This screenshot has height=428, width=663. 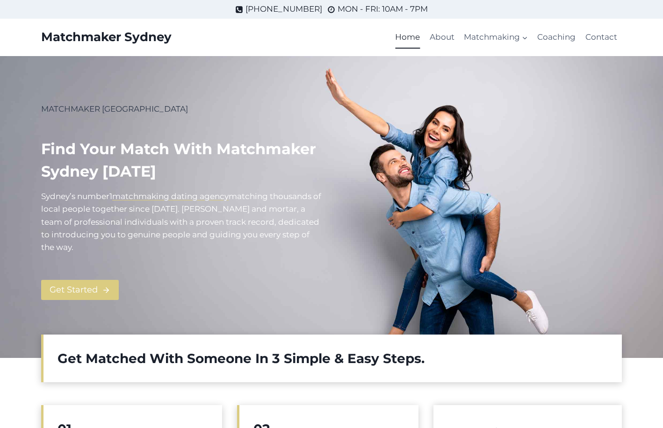 What do you see at coordinates (170, 196) in the screenshot?
I see `a: matchmaking dating agency` at bounding box center [170, 196].